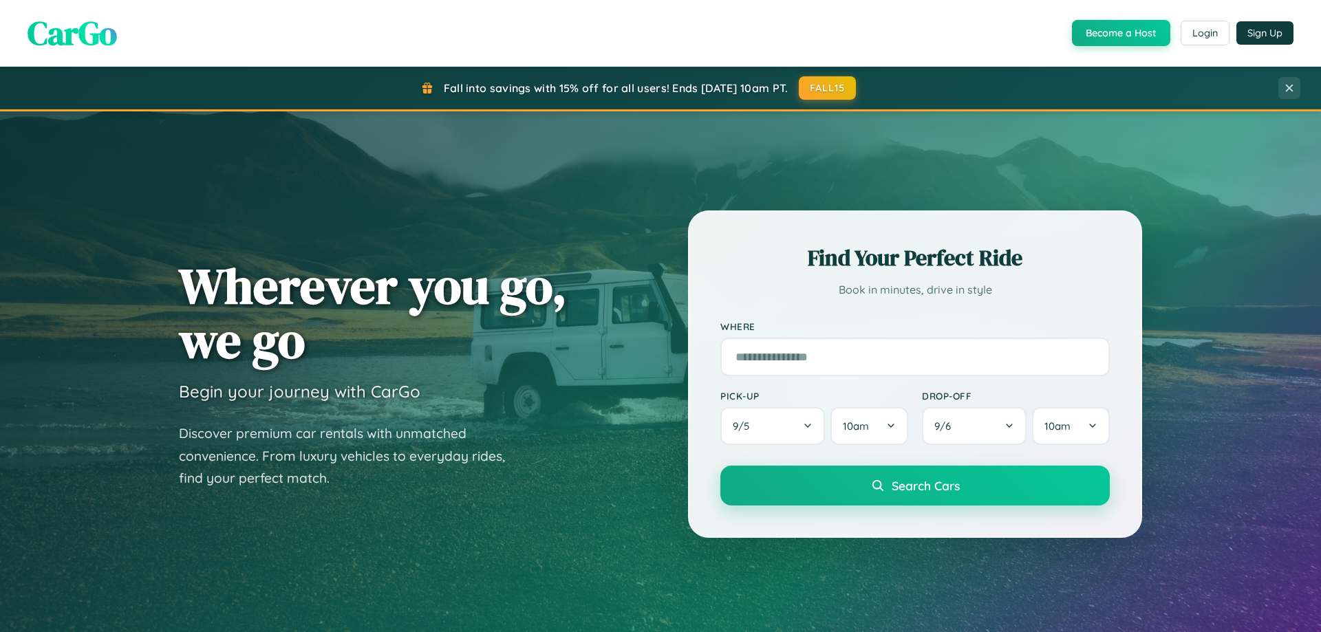 The image size is (1321, 632). I want to click on span: 9 / 6, so click(946, 426).